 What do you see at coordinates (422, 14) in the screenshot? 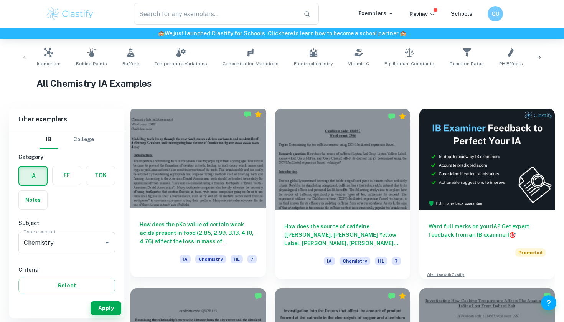
I see `p: Review` at bounding box center [422, 14].